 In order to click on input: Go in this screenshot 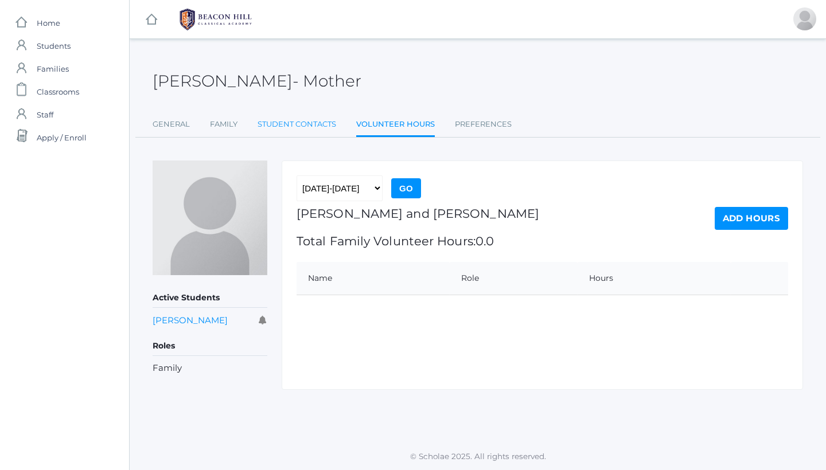, I will do `click(406, 188)`.